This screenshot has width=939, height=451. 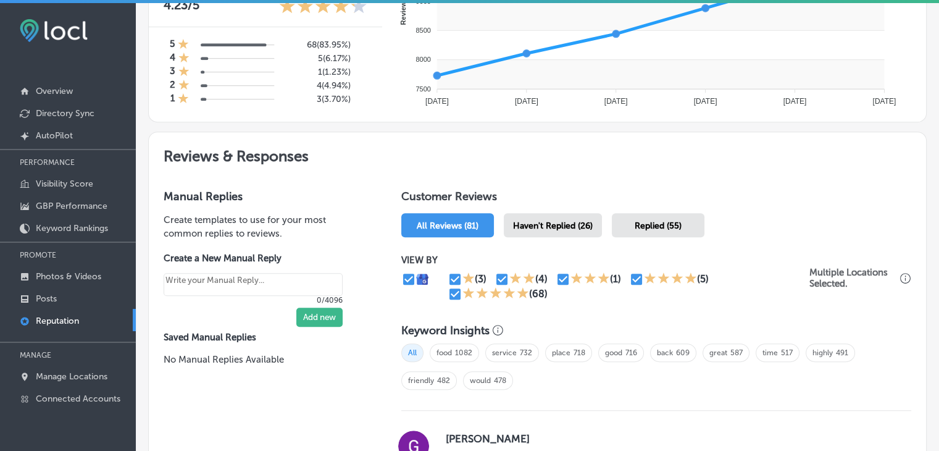 I want to click on a: 478, so click(x=500, y=380).